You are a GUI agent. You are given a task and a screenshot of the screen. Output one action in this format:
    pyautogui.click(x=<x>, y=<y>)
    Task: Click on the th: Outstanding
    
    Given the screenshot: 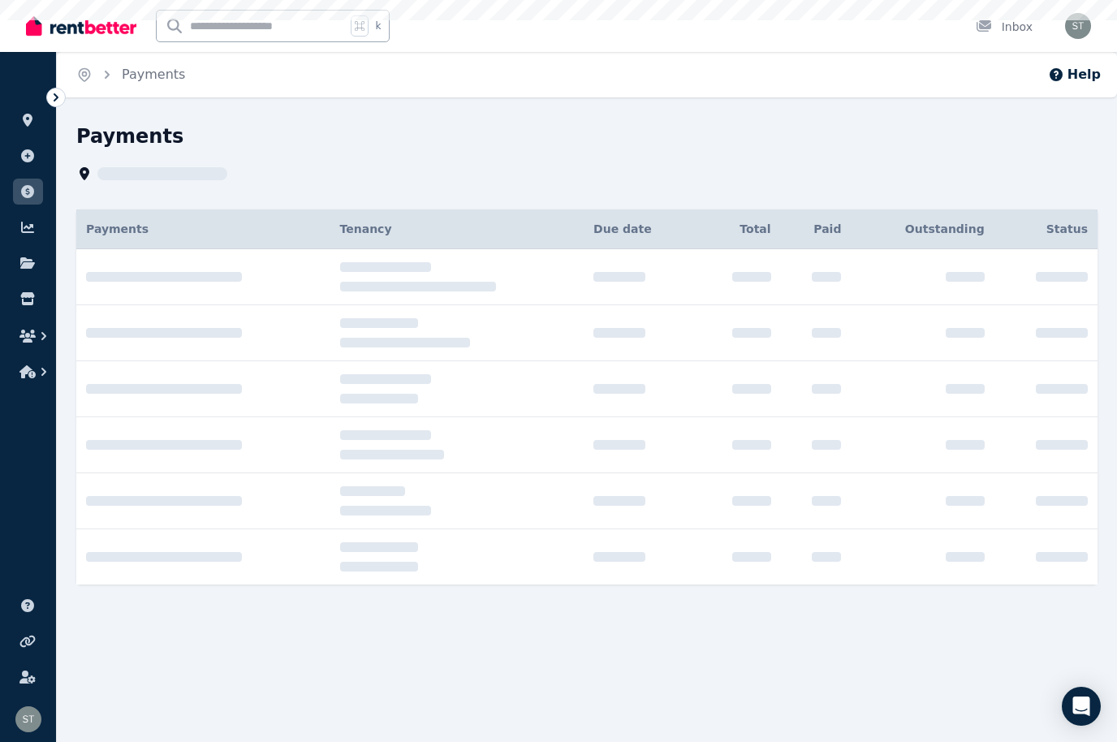 What is the action you would take?
    pyautogui.click(x=923, y=229)
    